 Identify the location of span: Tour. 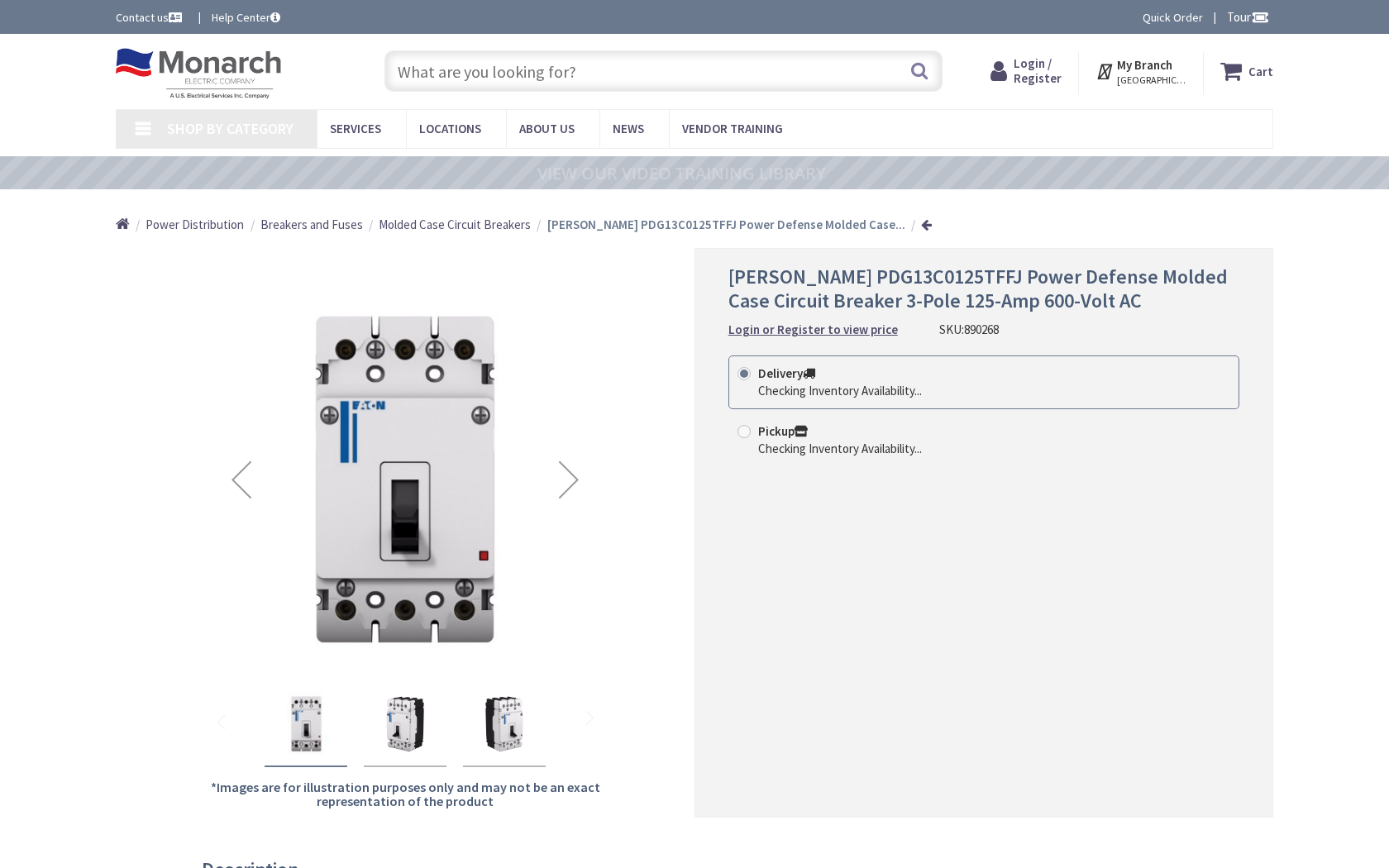
(1248, 17).